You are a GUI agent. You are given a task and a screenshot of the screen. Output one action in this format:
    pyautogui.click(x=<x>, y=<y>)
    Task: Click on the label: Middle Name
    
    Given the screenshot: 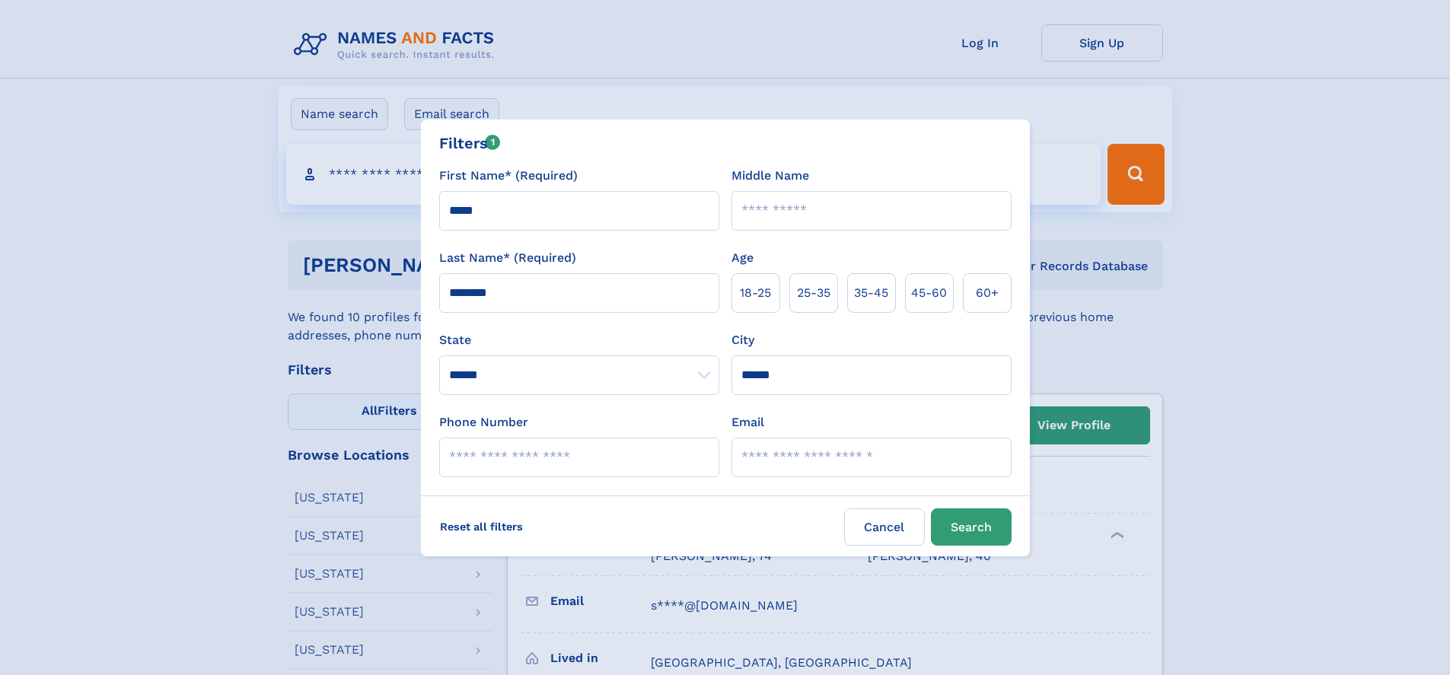 What is the action you would take?
    pyautogui.click(x=770, y=176)
    